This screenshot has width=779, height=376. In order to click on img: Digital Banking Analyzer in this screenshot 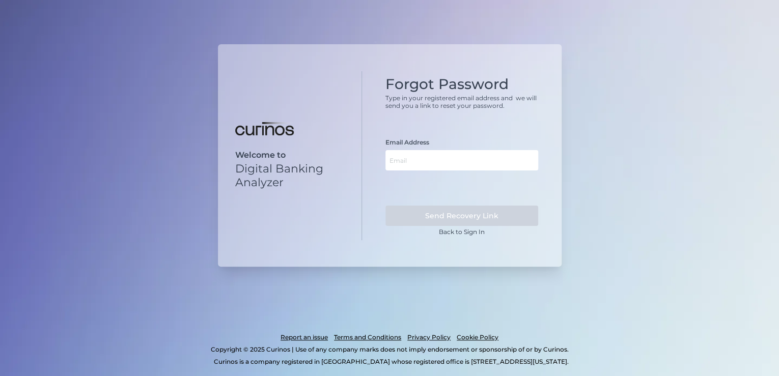, I will do `click(264, 129)`.